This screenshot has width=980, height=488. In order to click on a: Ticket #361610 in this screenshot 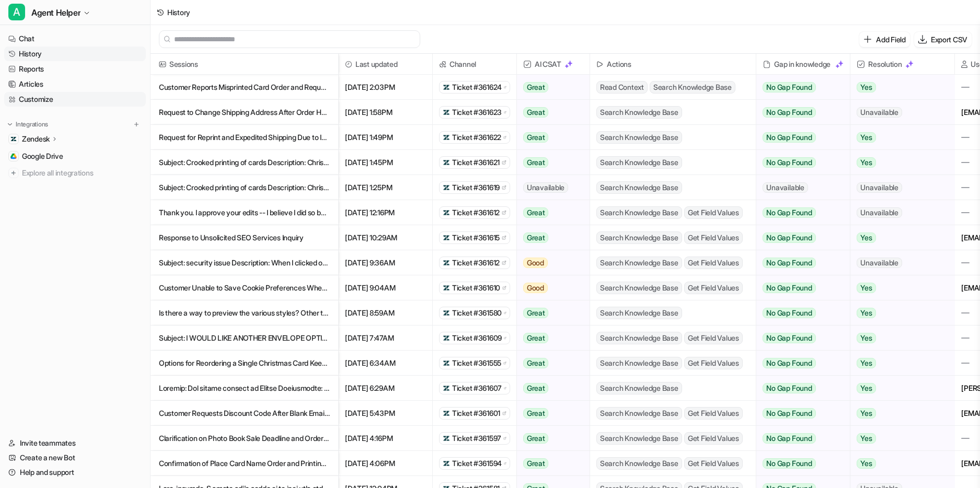, I will do `click(474, 288)`.